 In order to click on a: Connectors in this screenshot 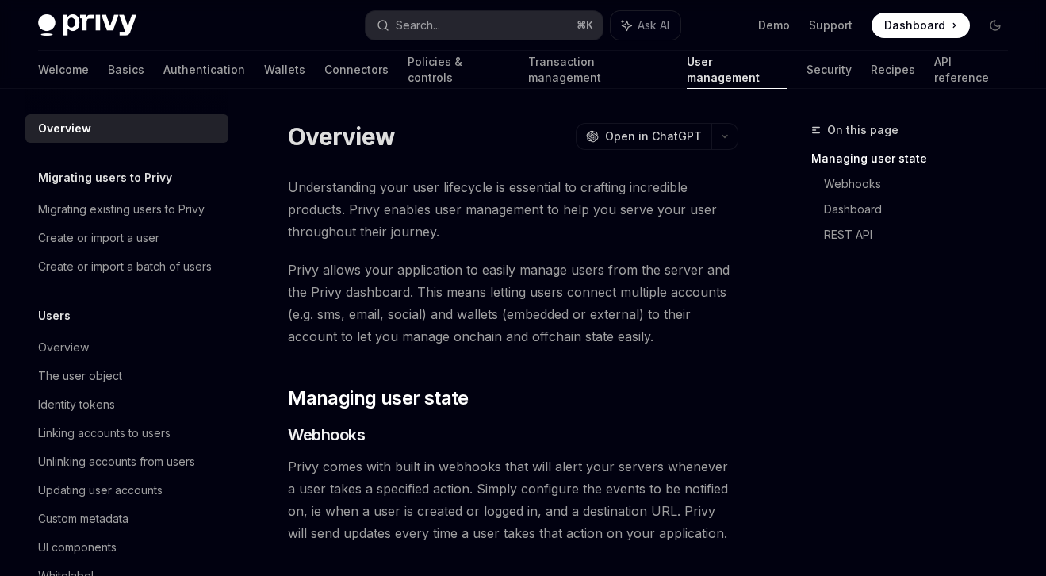, I will do `click(356, 70)`.